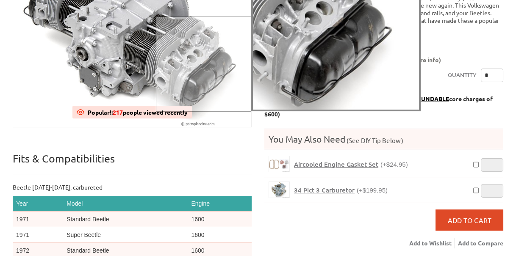  I want to click on span: (including core charges of $600), so click(378, 106).